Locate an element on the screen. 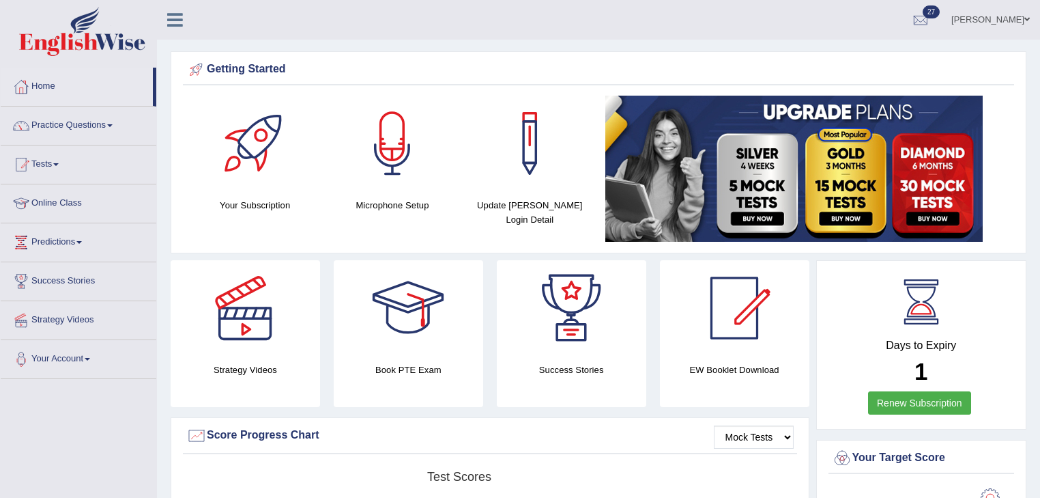 Image resolution: width=1040 pixels, height=498 pixels. img: small5.jpg is located at coordinates (794, 169).